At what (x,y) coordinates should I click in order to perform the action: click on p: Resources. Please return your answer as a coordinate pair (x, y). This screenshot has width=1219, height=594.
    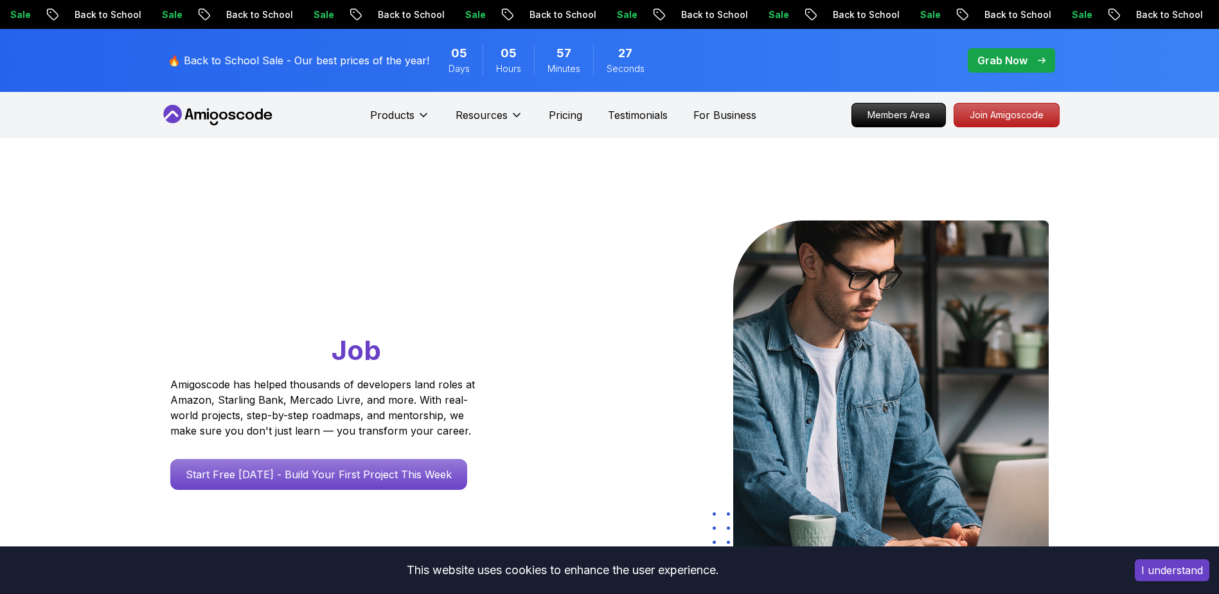
    Looking at the image, I should click on (481, 115).